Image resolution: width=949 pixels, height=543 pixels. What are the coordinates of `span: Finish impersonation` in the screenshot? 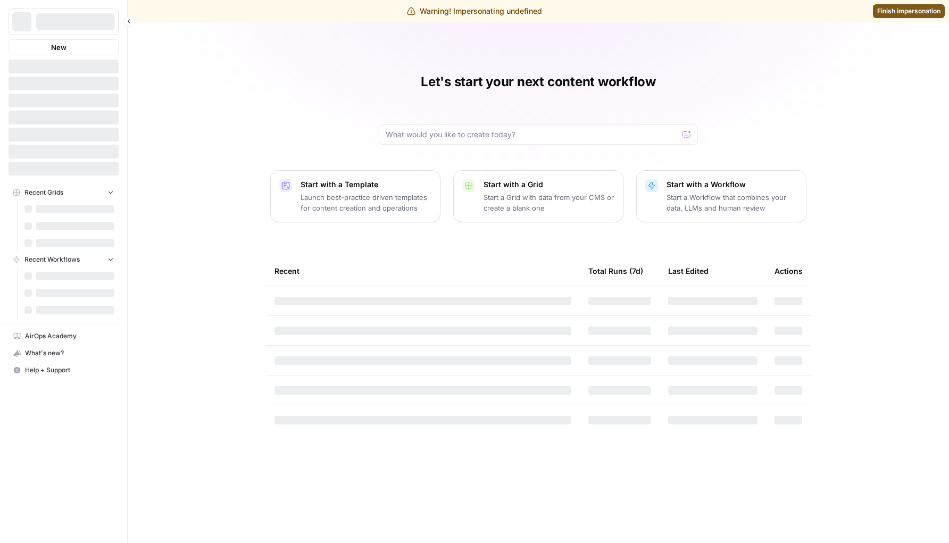 It's located at (909, 11).